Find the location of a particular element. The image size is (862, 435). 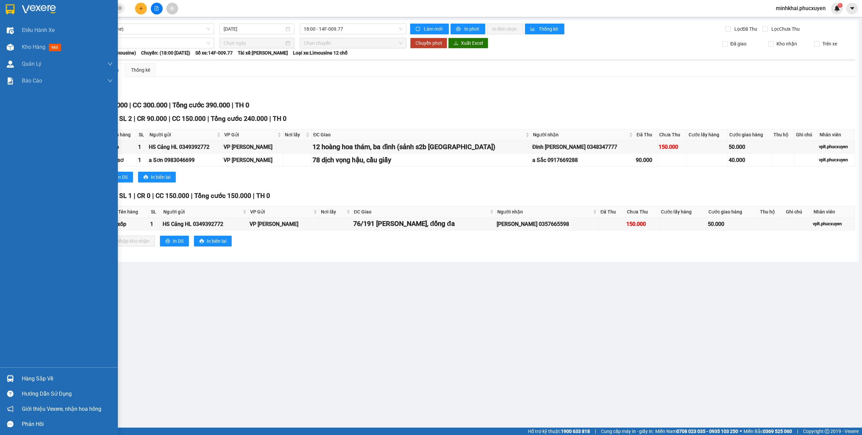

span: message is located at coordinates (10, 424).